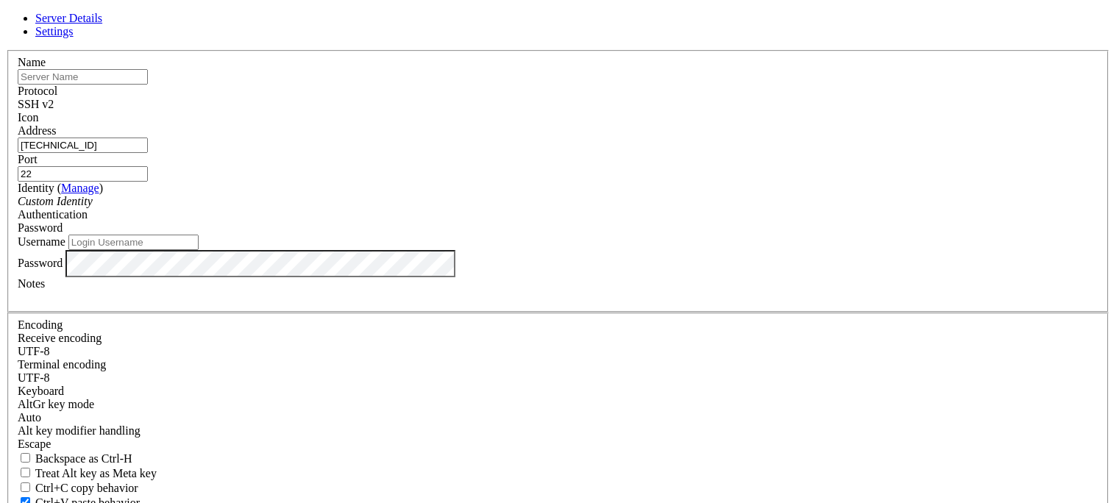 The image size is (1116, 503). I want to click on label: Encoding, so click(40, 324).